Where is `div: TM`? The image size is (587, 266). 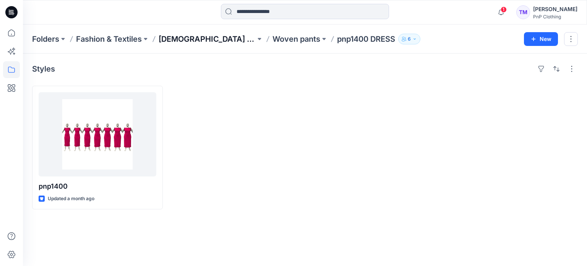
div: TM is located at coordinates (523, 12).